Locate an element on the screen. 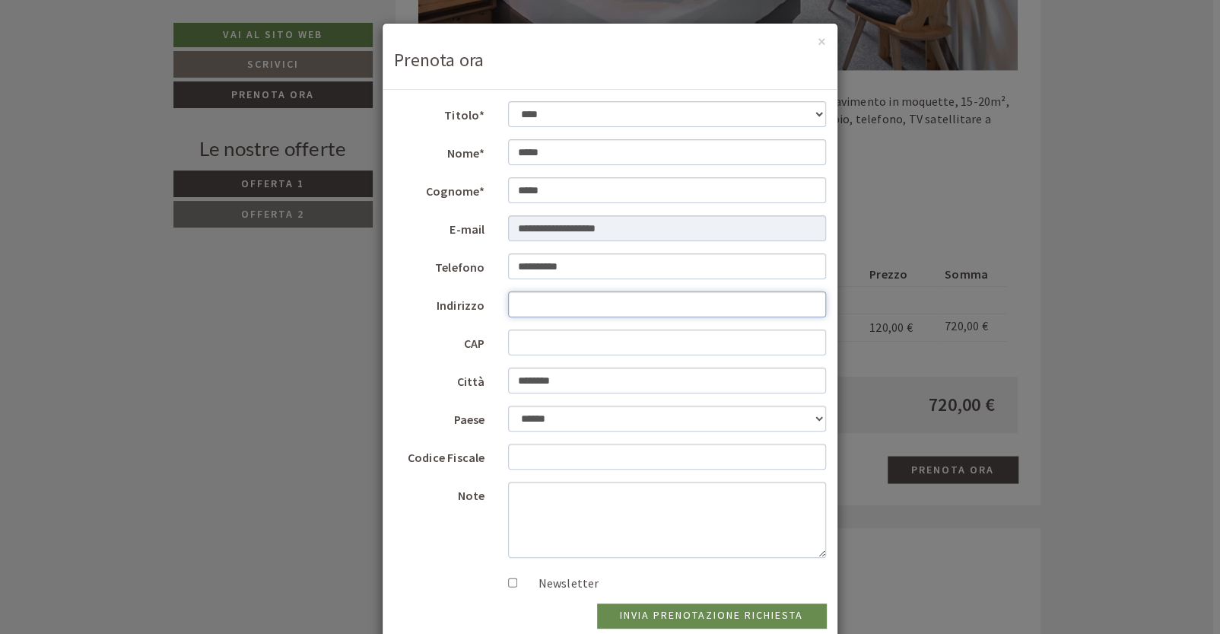  label: Paese is located at coordinates (440, 417).